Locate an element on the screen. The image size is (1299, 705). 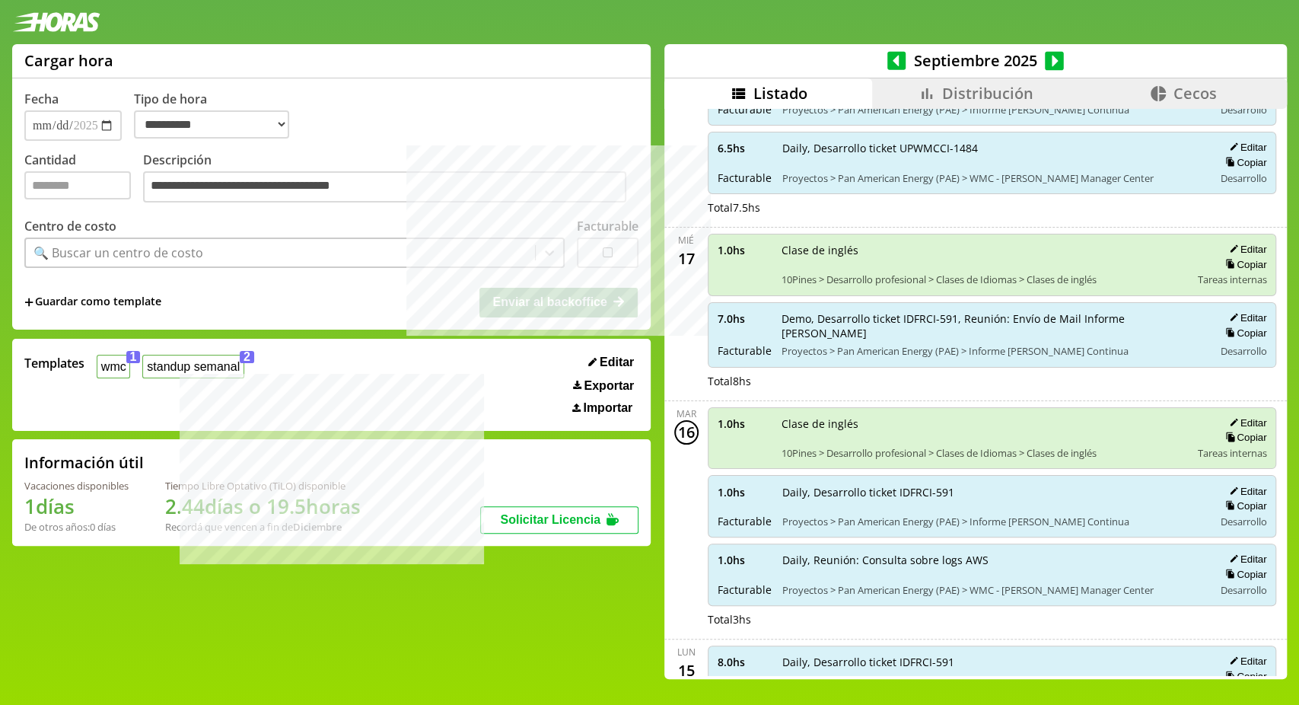
select: Tipo de hora is located at coordinates (212, 124).